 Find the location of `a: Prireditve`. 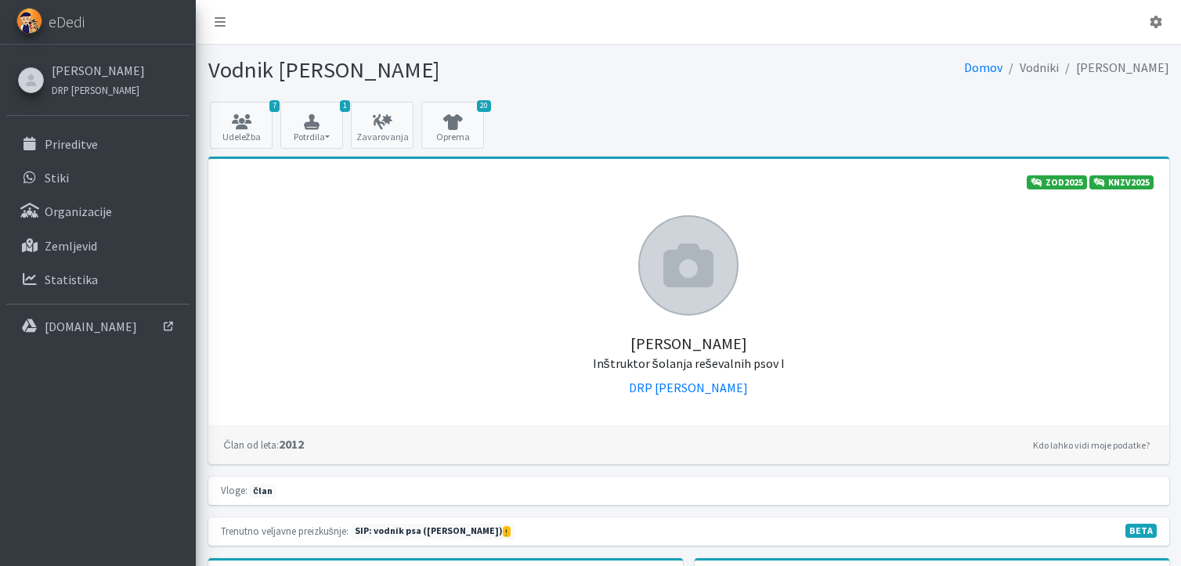

a: Prireditve is located at coordinates (98, 144).